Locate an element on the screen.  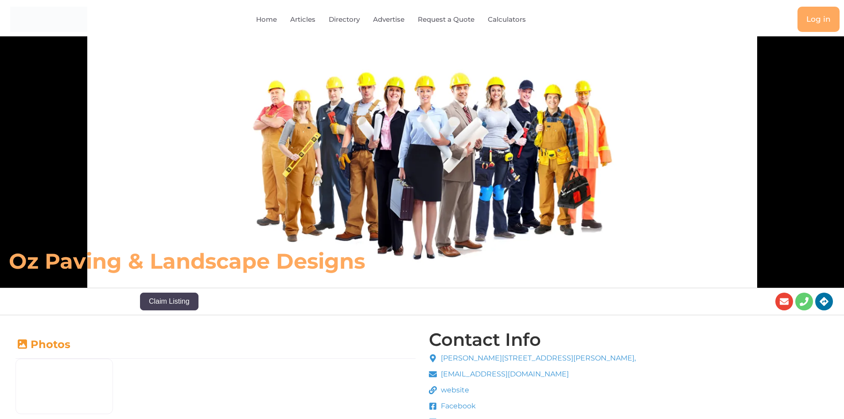
button: Claim Listing is located at coordinates (169, 301).